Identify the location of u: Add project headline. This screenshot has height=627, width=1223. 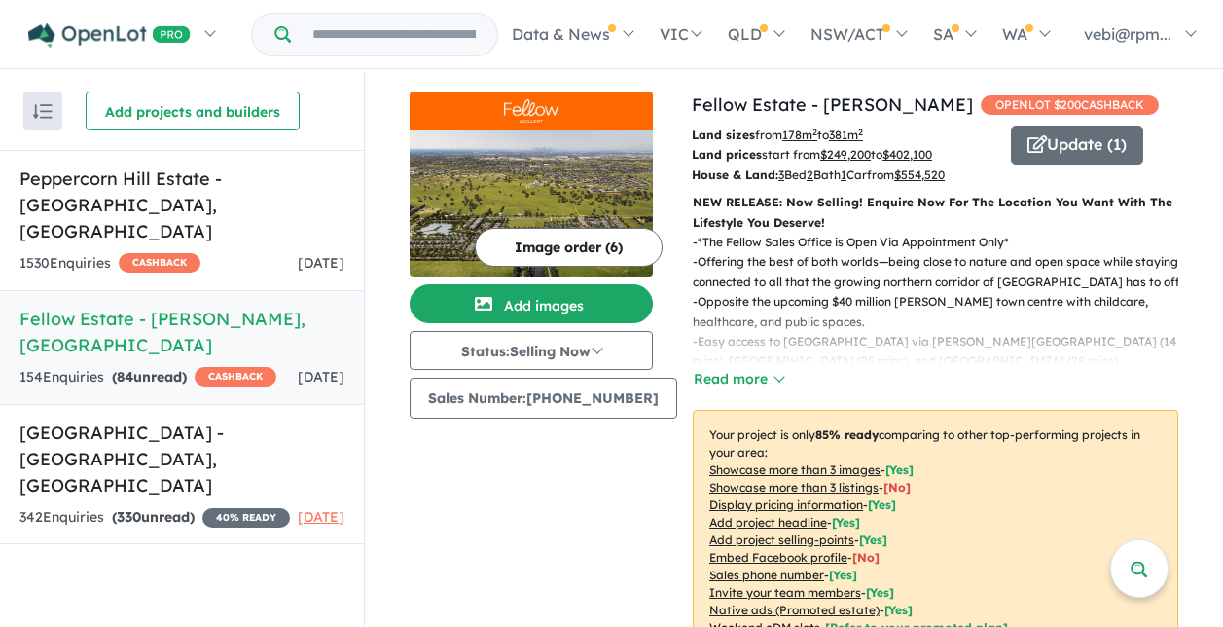
(768, 522).